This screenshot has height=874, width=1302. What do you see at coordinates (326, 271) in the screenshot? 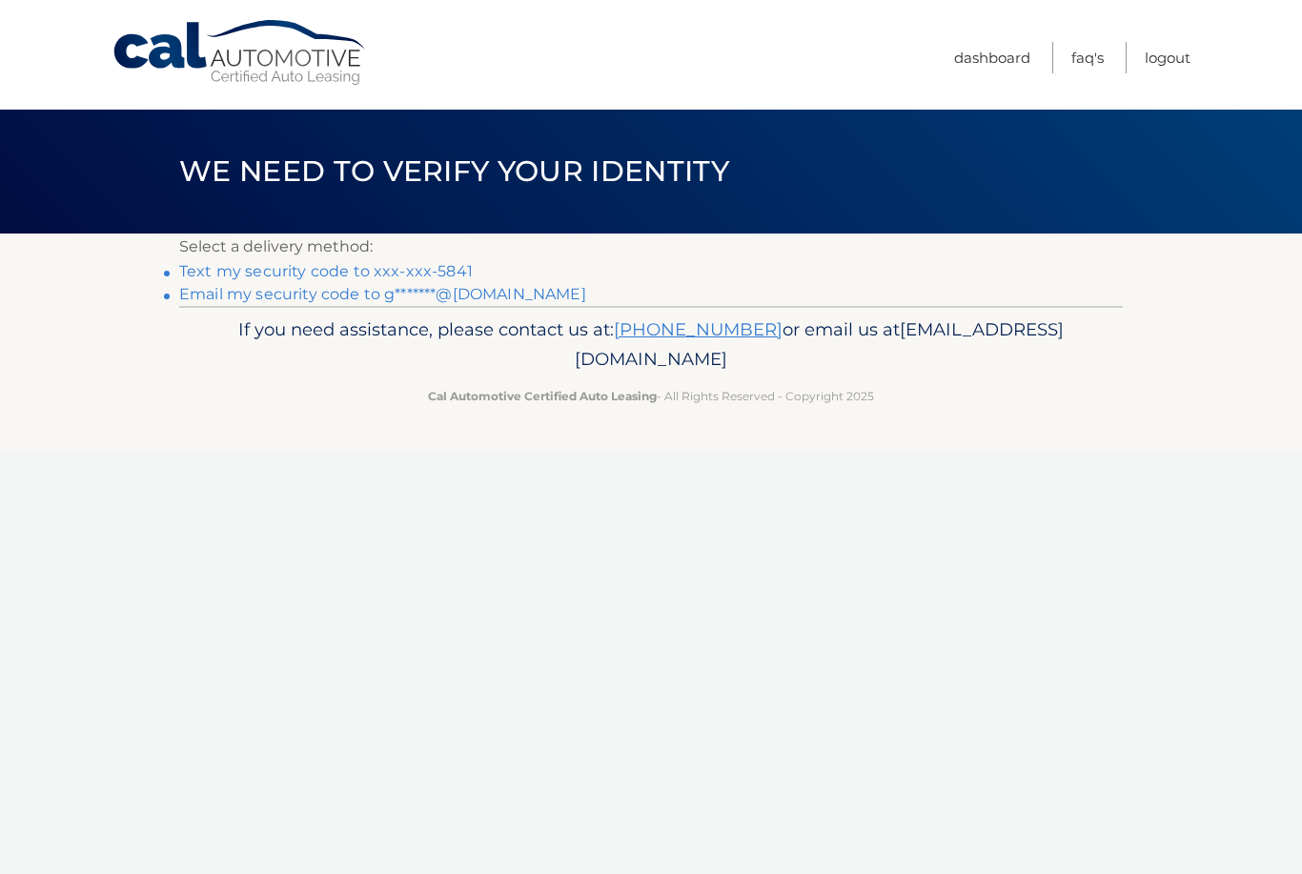
I see `a: Text my security code to xxx-xxx-5841` at bounding box center [326, 271].